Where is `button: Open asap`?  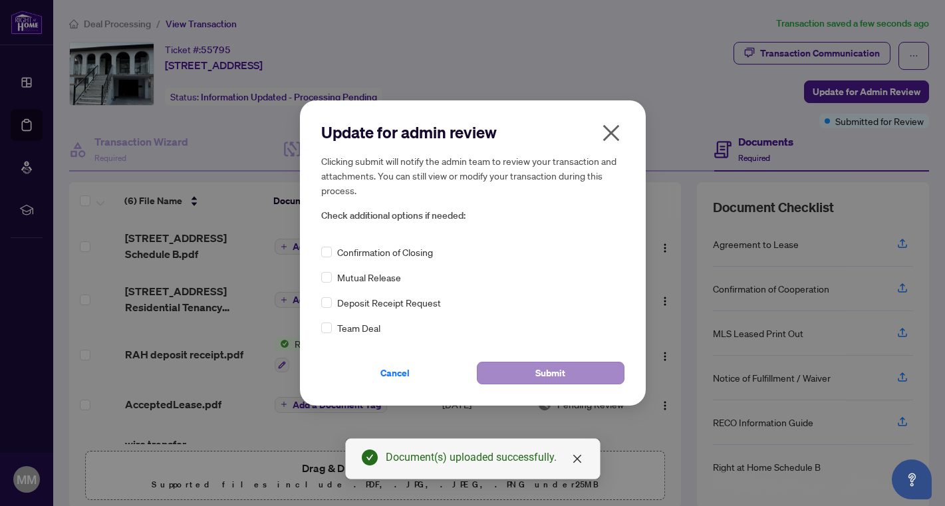 button: Open asap is located at coordinates (912, 480).